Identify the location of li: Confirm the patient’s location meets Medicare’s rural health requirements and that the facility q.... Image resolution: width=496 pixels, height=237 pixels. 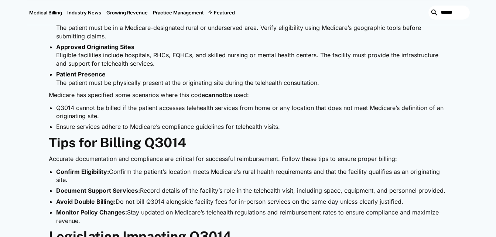
(252, 176).